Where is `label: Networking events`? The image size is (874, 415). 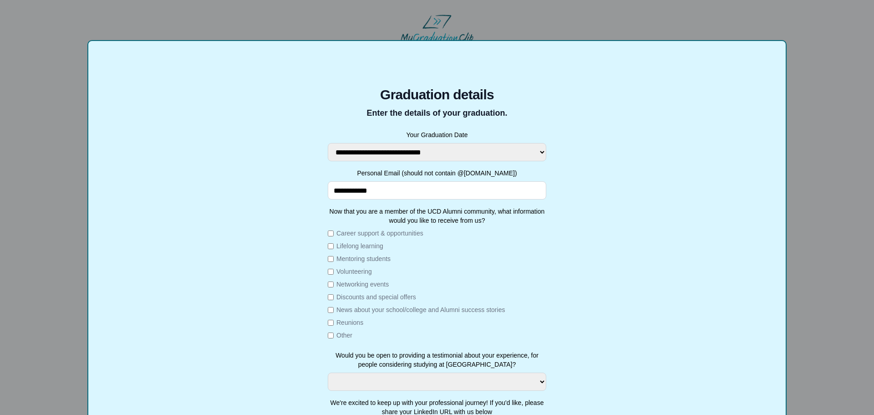
label: Networking events is located at coordinates (362, 284).